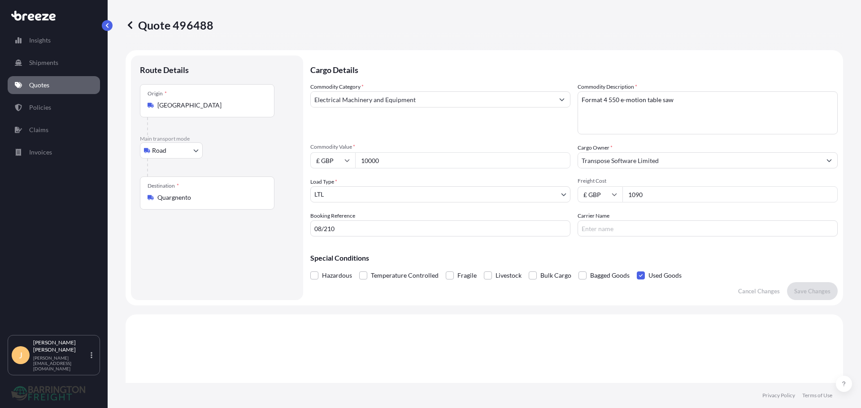 This screenshot has height=408, width=861. I want to click on span: Fragile, so click(467, 276).